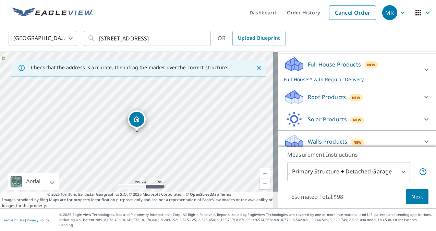  Describe the element at coordinates (417, 197) in the screenshot. I see `span: Next` at that location.